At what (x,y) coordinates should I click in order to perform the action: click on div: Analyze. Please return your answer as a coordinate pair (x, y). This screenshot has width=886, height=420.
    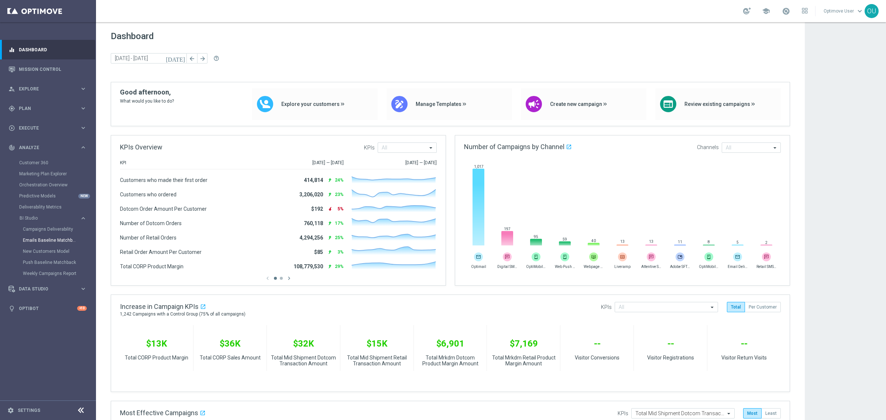
    Looking at the image, I should click on (44, 148).